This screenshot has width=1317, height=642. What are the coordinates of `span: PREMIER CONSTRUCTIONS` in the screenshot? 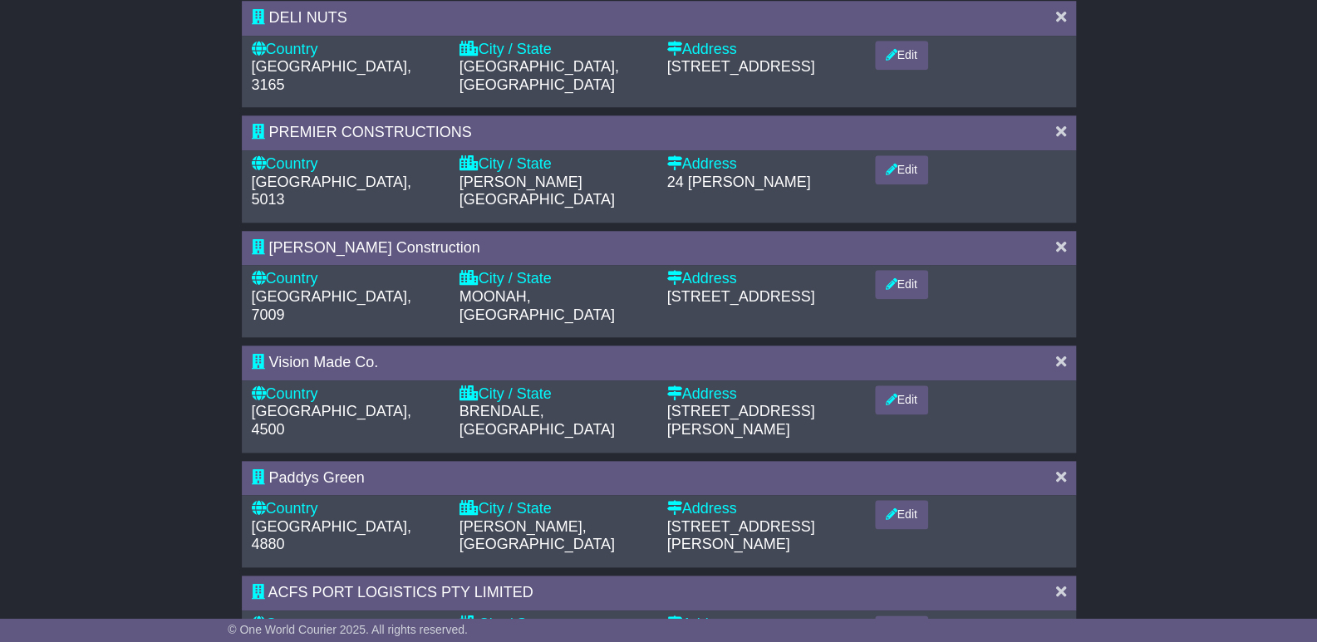 It's located at (370, 132).